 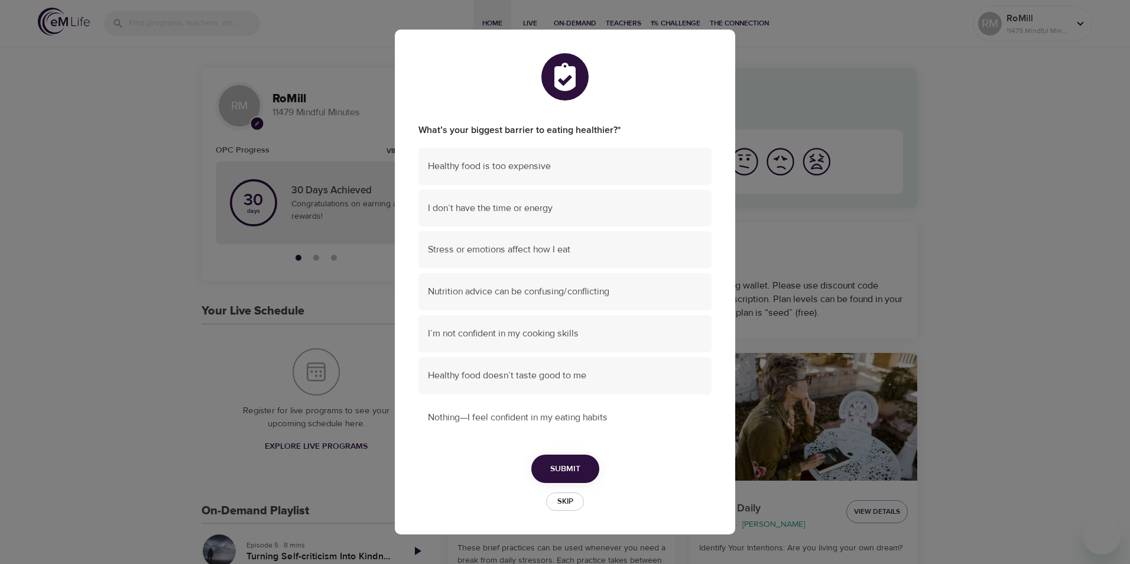 I want to click on span: I’m not confident in my cooking skills, so click(x=565, y=333).